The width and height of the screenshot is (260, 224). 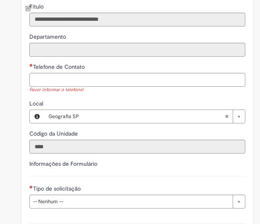 I want to click on input: Departamento, so click(x=137, y=50).